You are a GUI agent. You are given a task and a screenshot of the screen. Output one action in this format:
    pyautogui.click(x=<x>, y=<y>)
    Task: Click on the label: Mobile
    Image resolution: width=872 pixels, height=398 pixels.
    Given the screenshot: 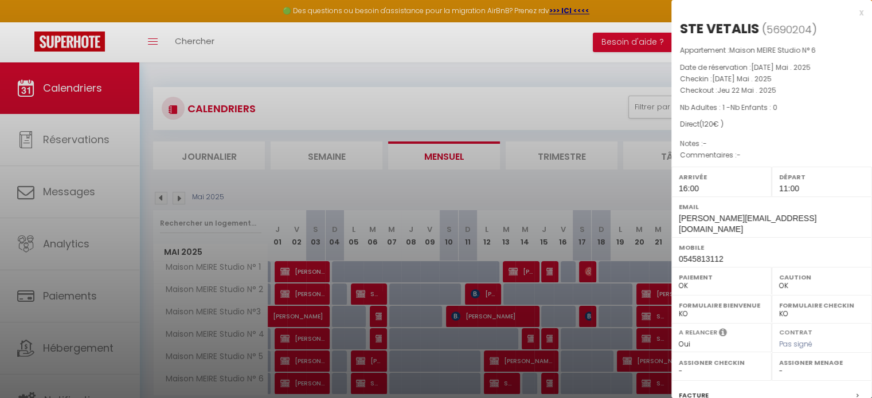 What is the action you would take?
    pyautogui.click(x=771, y=248)
    